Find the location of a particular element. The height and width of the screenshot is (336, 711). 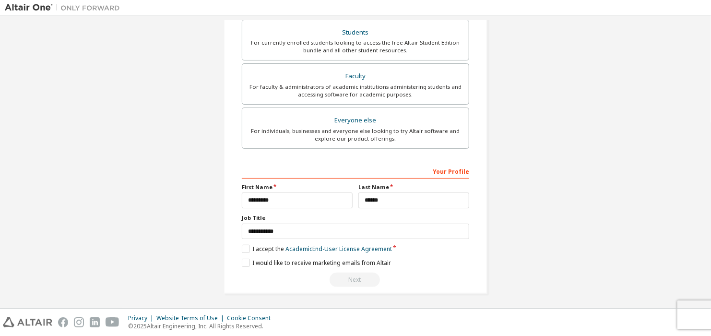

label: First Name is located at coordinates (297, 187).